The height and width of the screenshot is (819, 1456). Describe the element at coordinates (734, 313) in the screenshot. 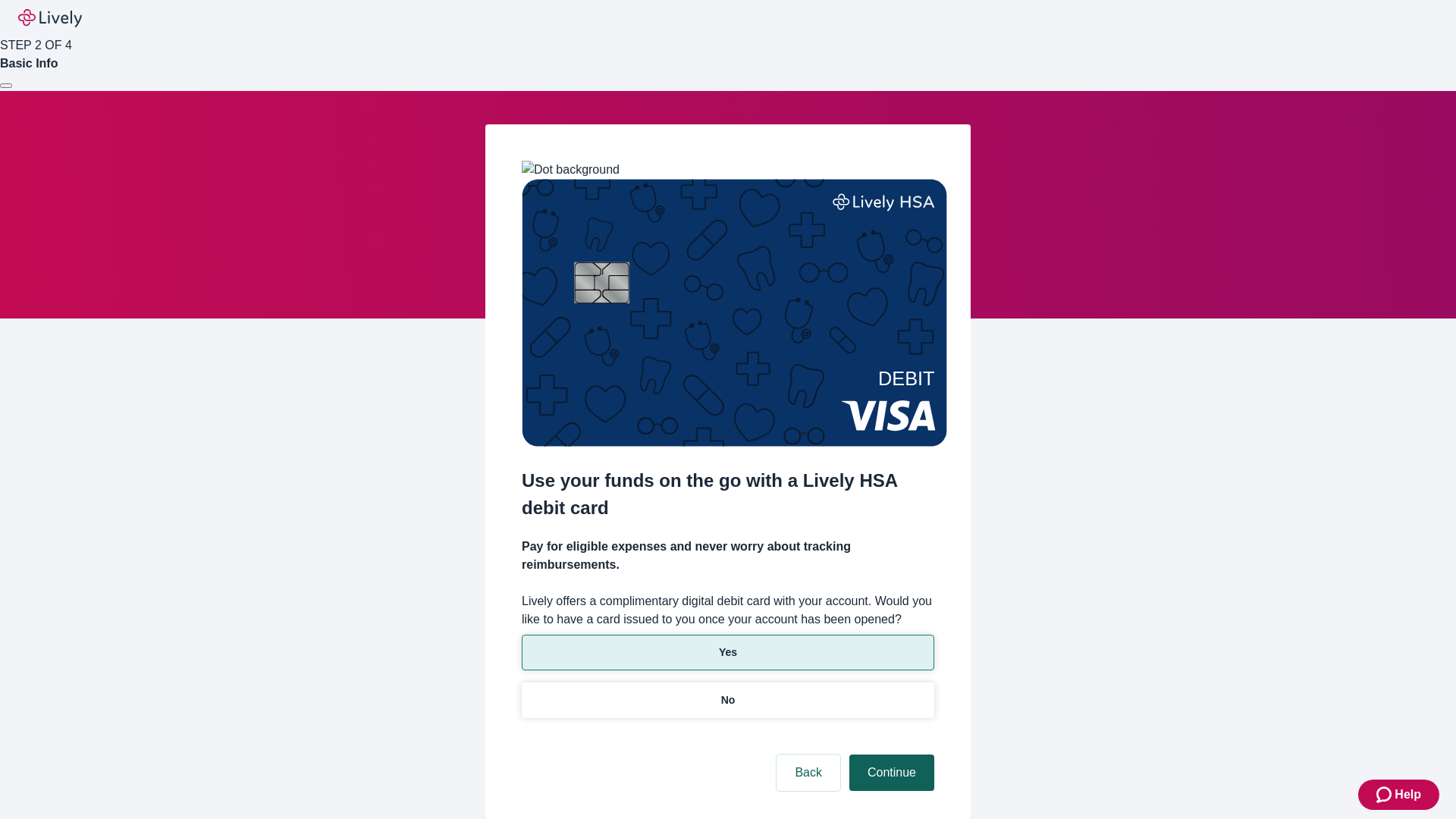

I see `img: Debit card` at that location.